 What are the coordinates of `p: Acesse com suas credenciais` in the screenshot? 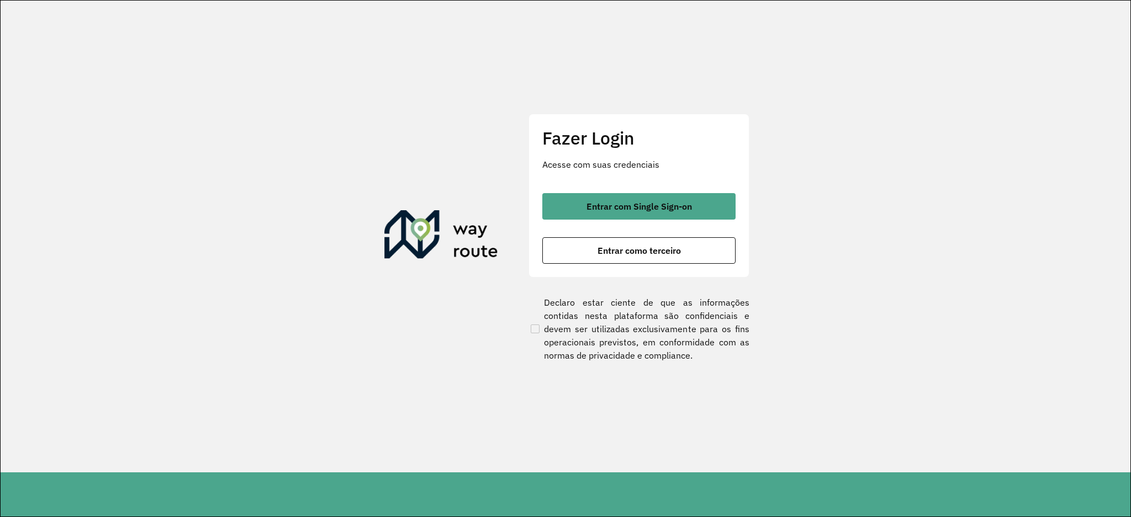 It's located at (639, 165).